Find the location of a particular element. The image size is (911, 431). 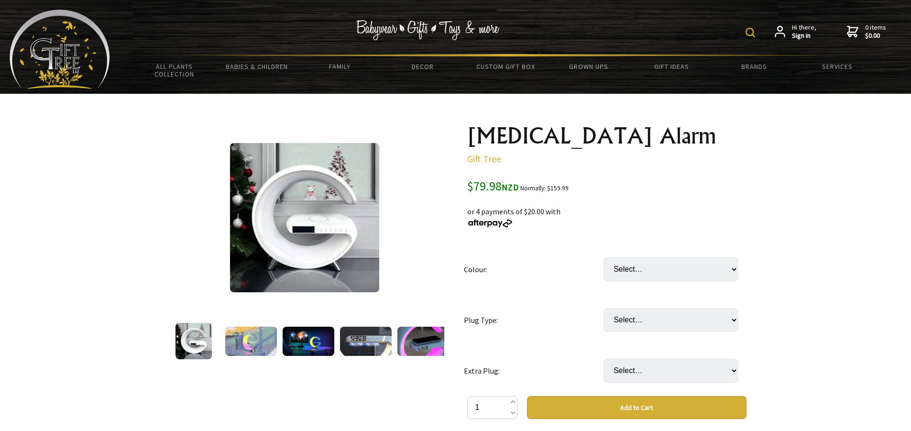

img: Babyware - Gifts - Toys and more... is located at coordinates (60, 49).